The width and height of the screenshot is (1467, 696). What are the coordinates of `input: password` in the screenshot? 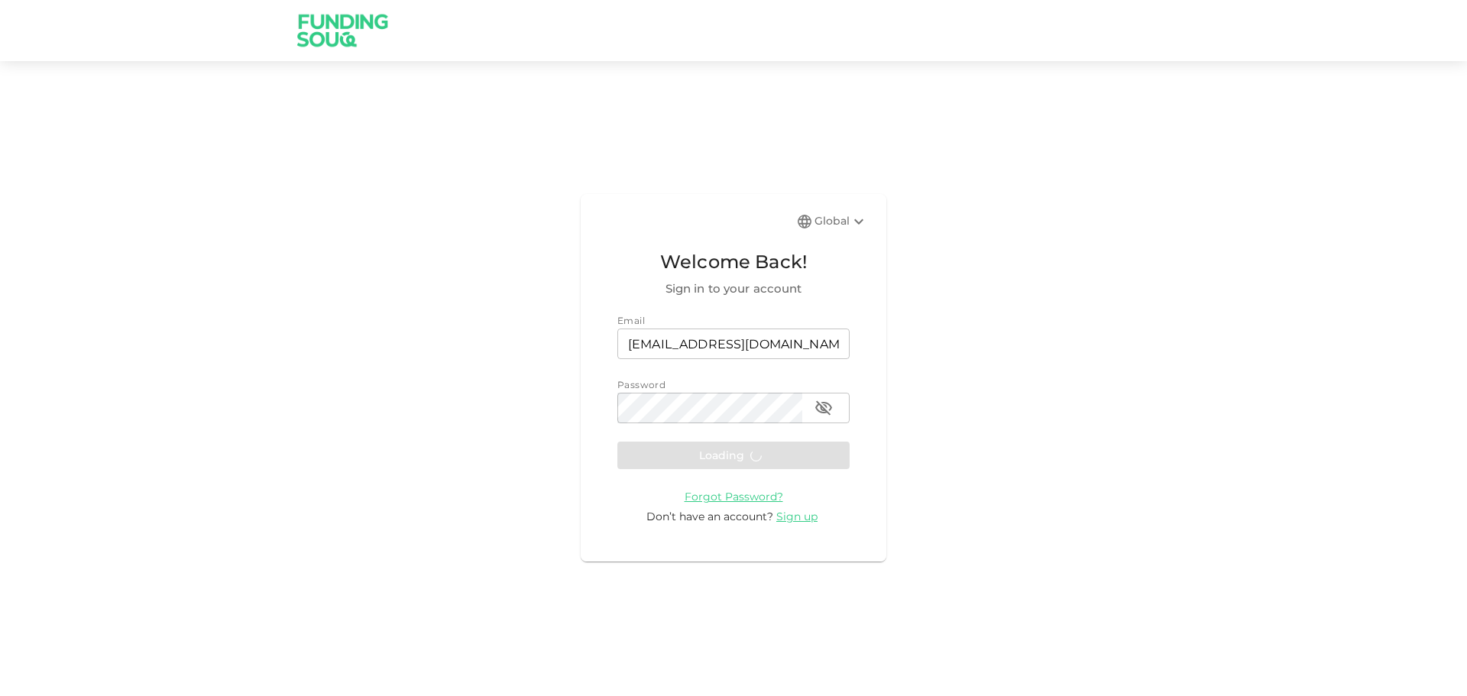 It's located at (710, 408).